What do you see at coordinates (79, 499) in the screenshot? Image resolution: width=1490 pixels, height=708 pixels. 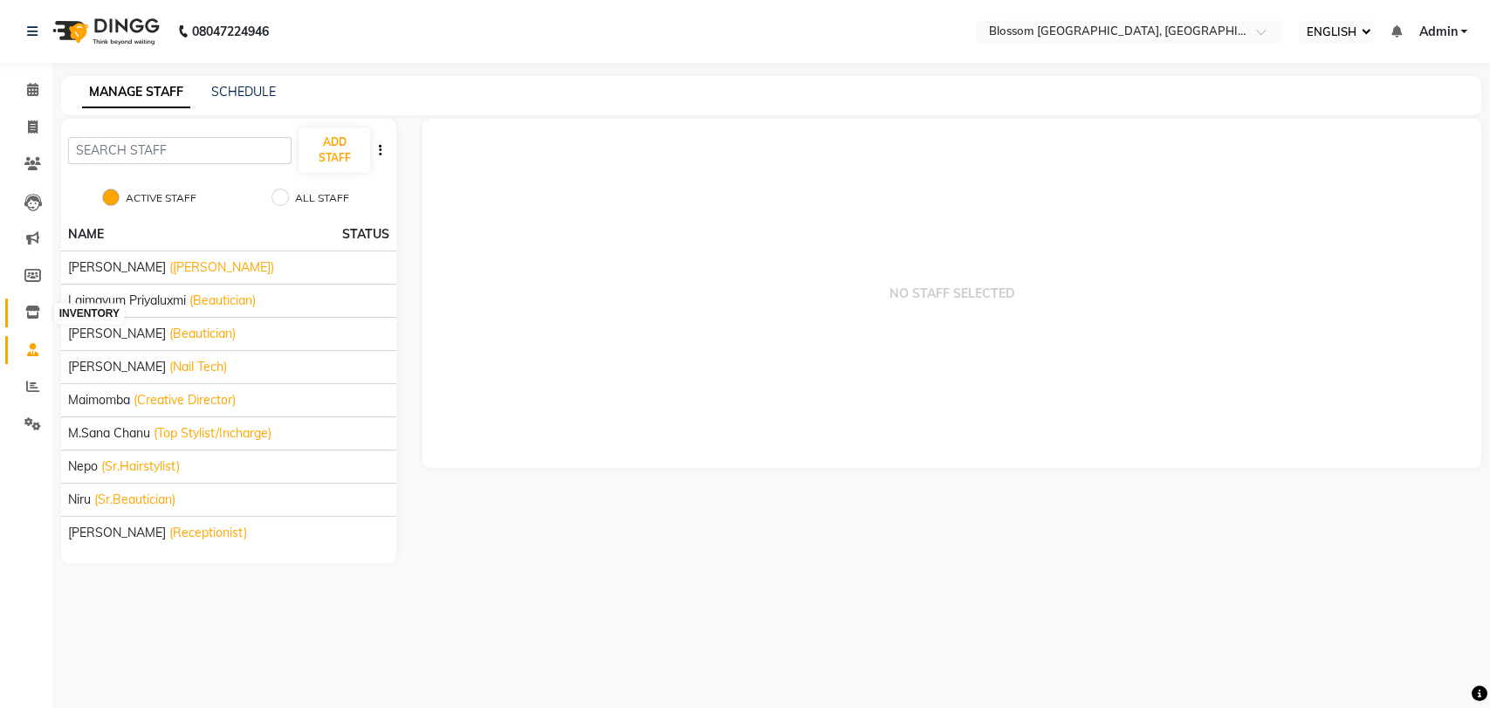 I see `span: Niru` at bounding box center [79, 499].